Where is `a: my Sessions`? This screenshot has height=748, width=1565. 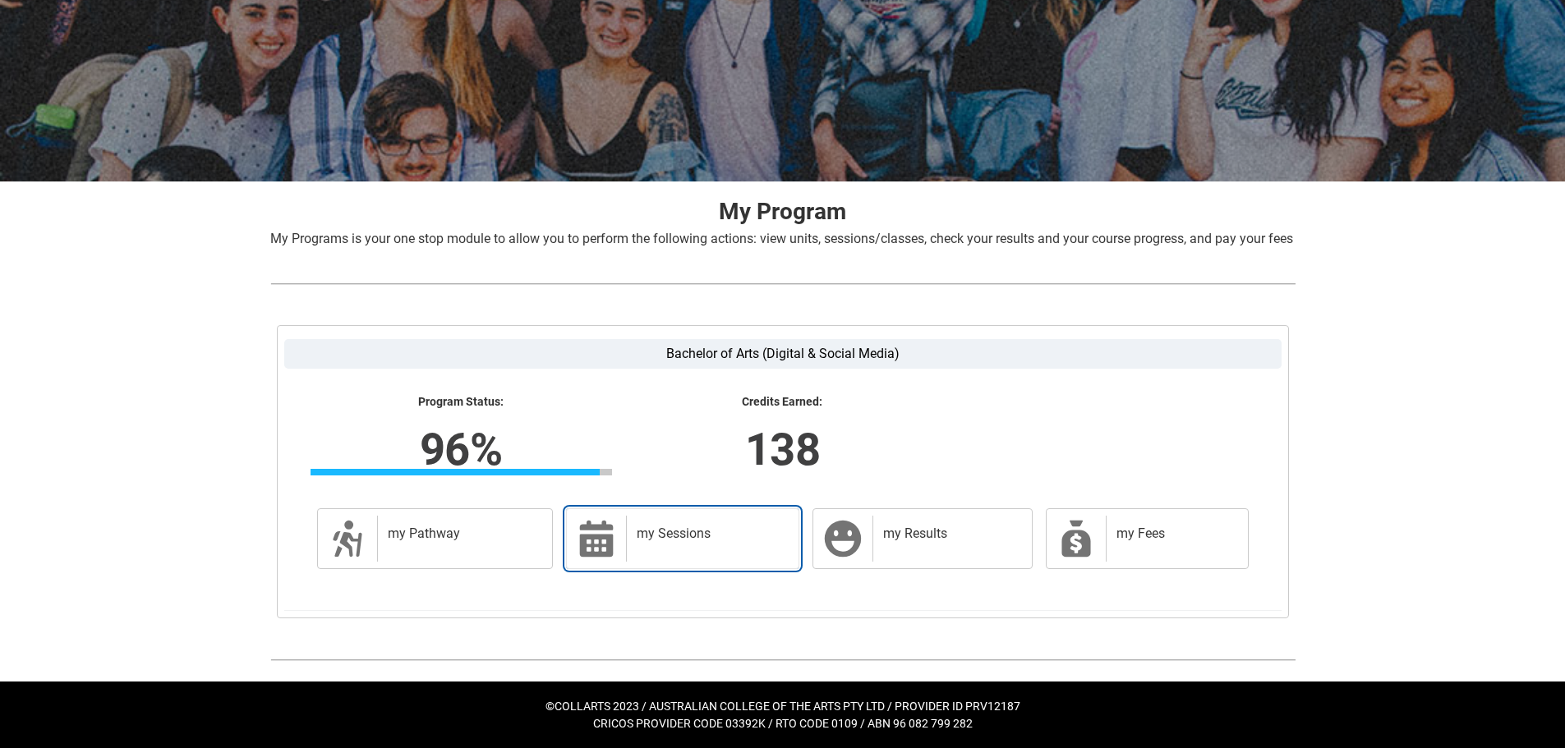 a: my Sessions is located at coordinates (683, 539).